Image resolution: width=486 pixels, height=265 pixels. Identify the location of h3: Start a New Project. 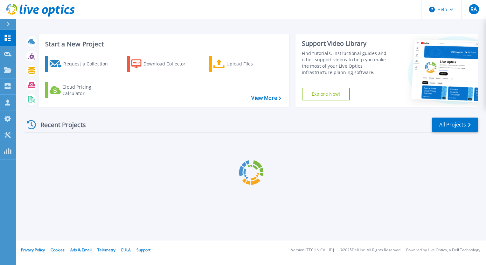
(163, 44).